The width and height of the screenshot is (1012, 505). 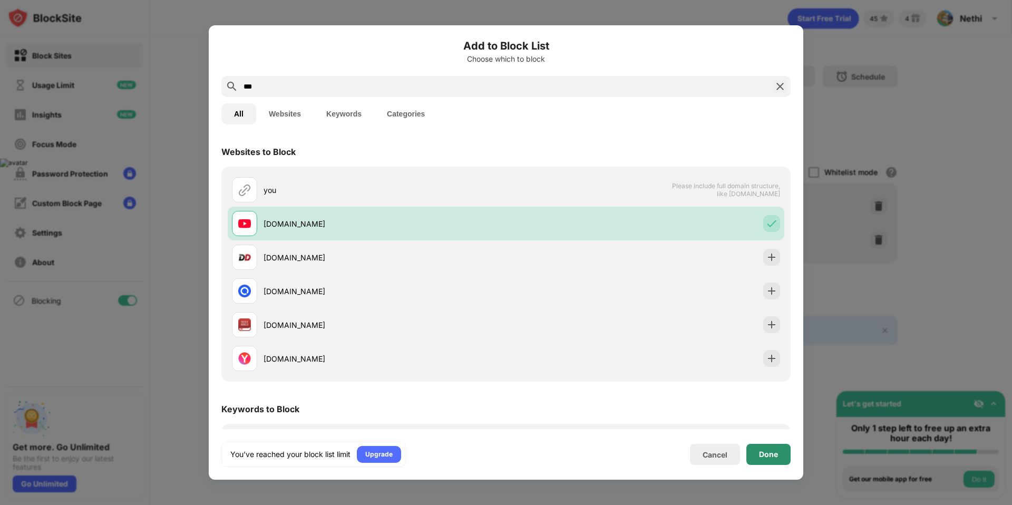 I want to click on div: Upgrade, so click(x=379, y=455).